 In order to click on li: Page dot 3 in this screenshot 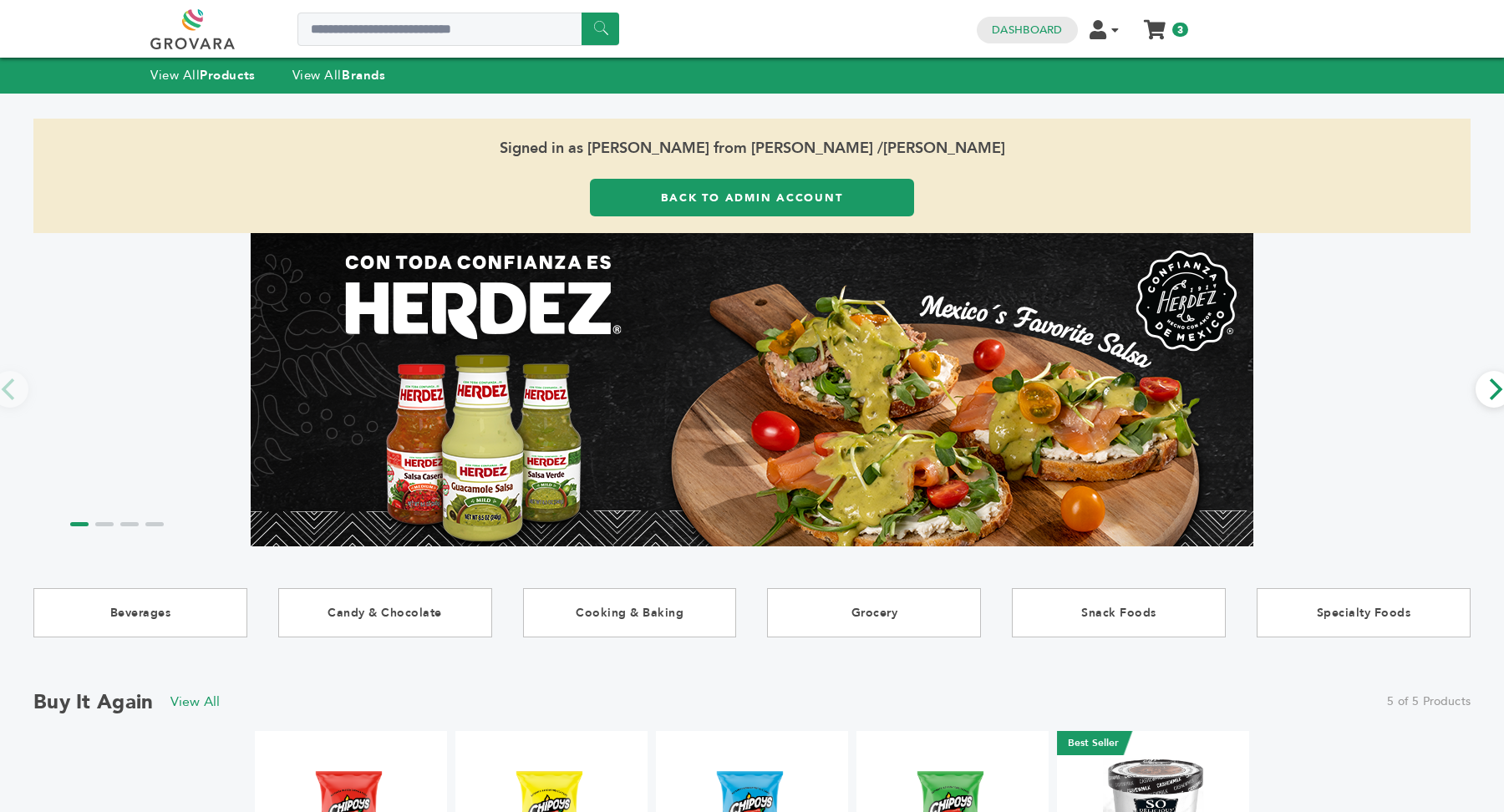, I will do `click(130, 524)`.